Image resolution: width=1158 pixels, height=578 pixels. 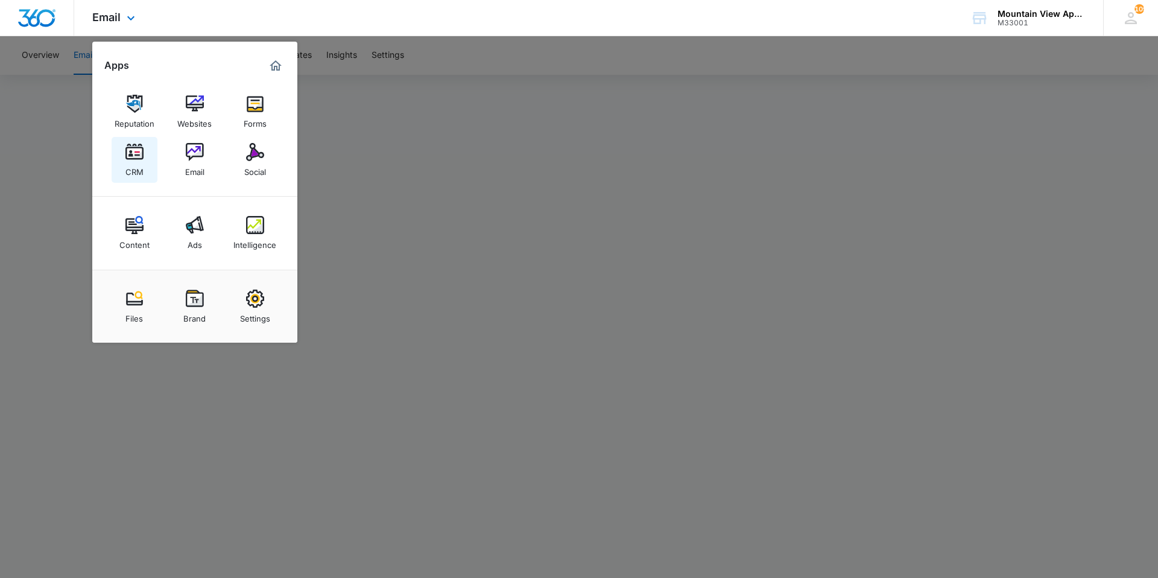 What do you see at coordinates (255, 121) in the screenshot?
I see `div: Forms` at bounding box center [255, 121].